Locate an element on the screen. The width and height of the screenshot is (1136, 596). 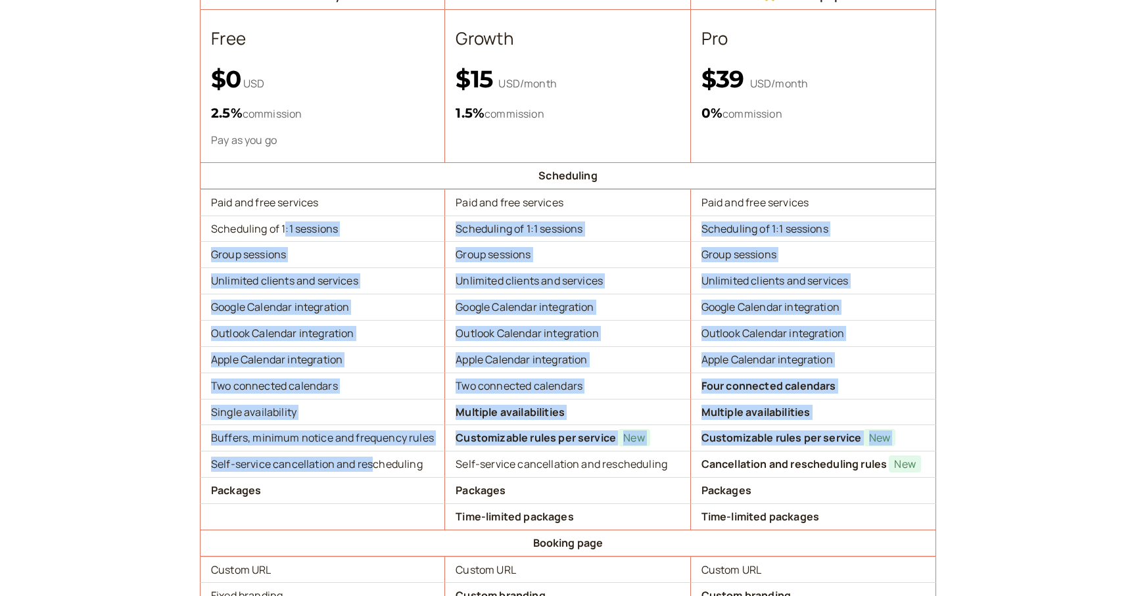
span: 1.5 % is located at coordinates (470, 113).